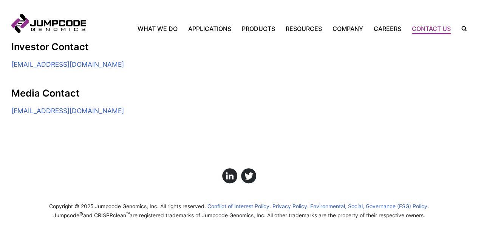  What do you see at coordinates (121, 46) in the screenshot?
I see `h2: Investor Contact` at bounding box center [121, 46].